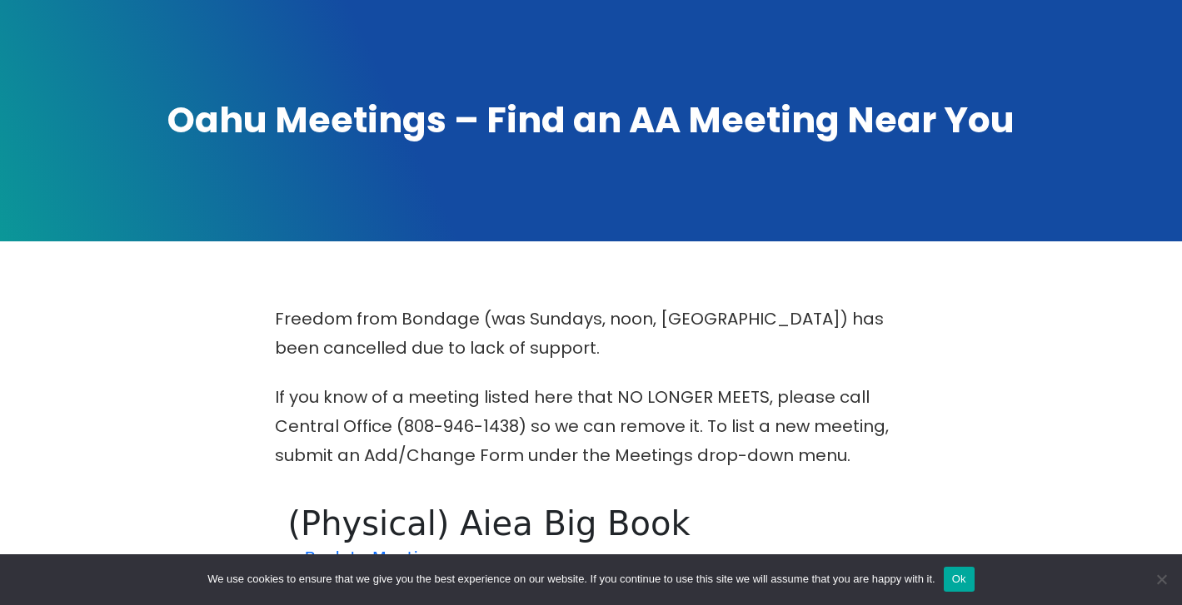 Image resolution: width=1182 pixels, height=605 pixels. I want to click on span: No, so click(1161, 580).